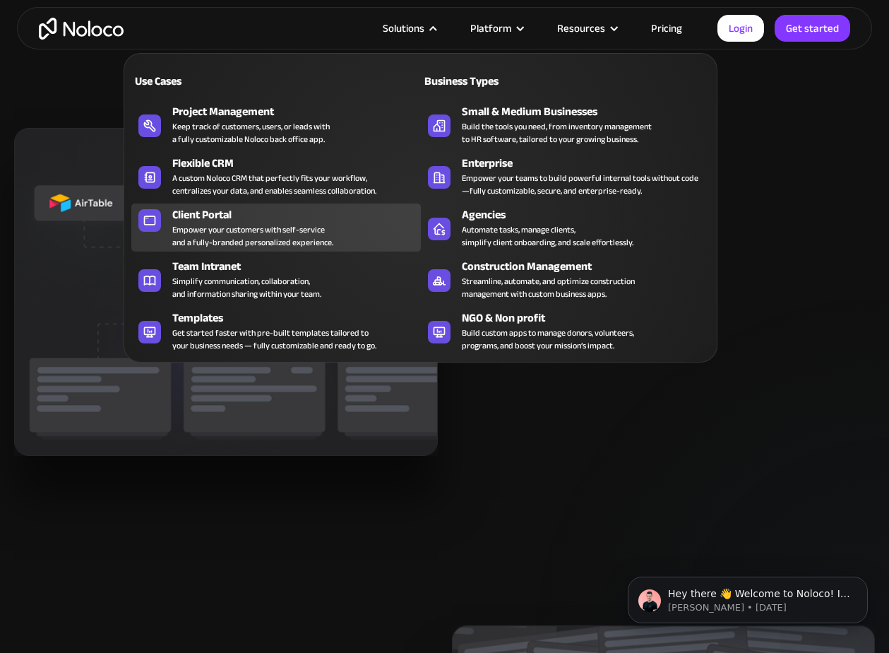  I want to click on div: Use Cases, so click(201, 81).